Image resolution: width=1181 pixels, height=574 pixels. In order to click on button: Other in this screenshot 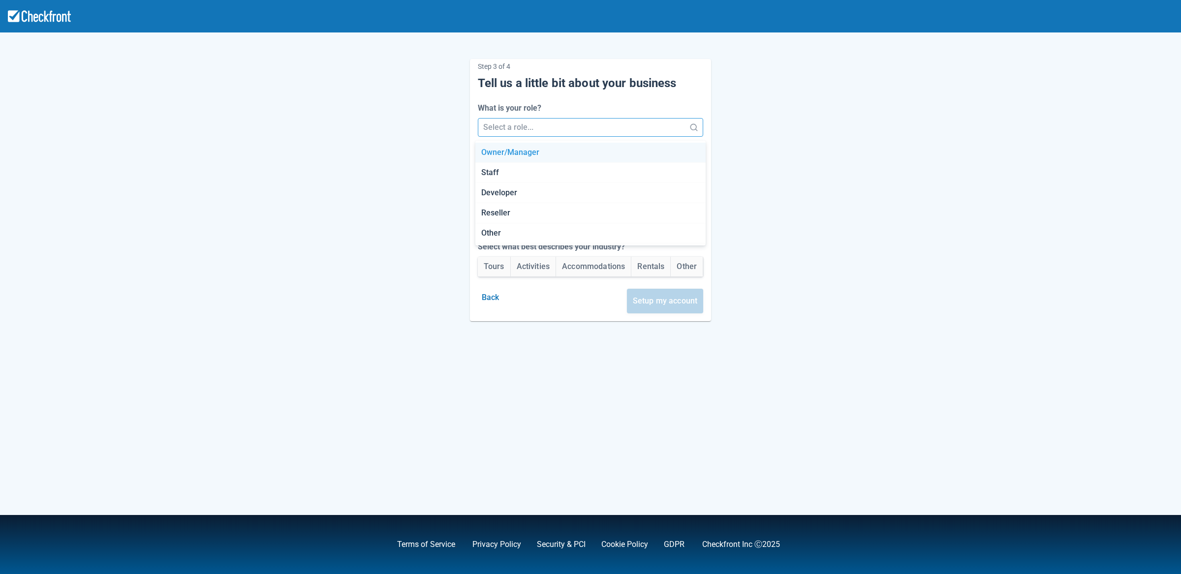, I will do `click(687, 267)`.